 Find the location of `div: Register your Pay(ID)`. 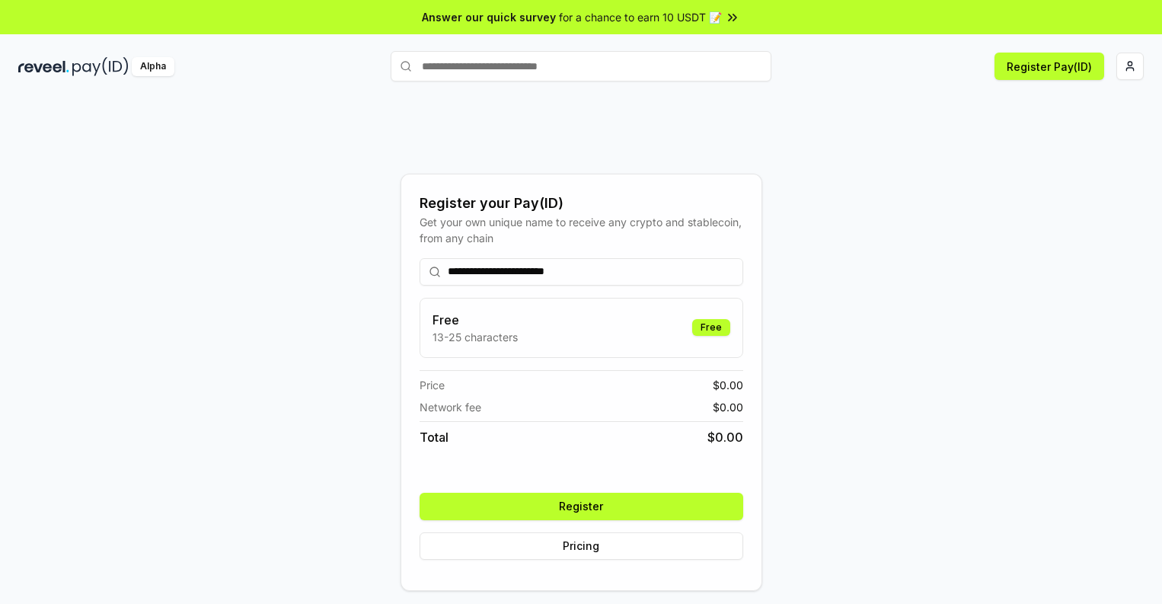

div: Register your Pay(ID) is located at coordinates (581, 203).